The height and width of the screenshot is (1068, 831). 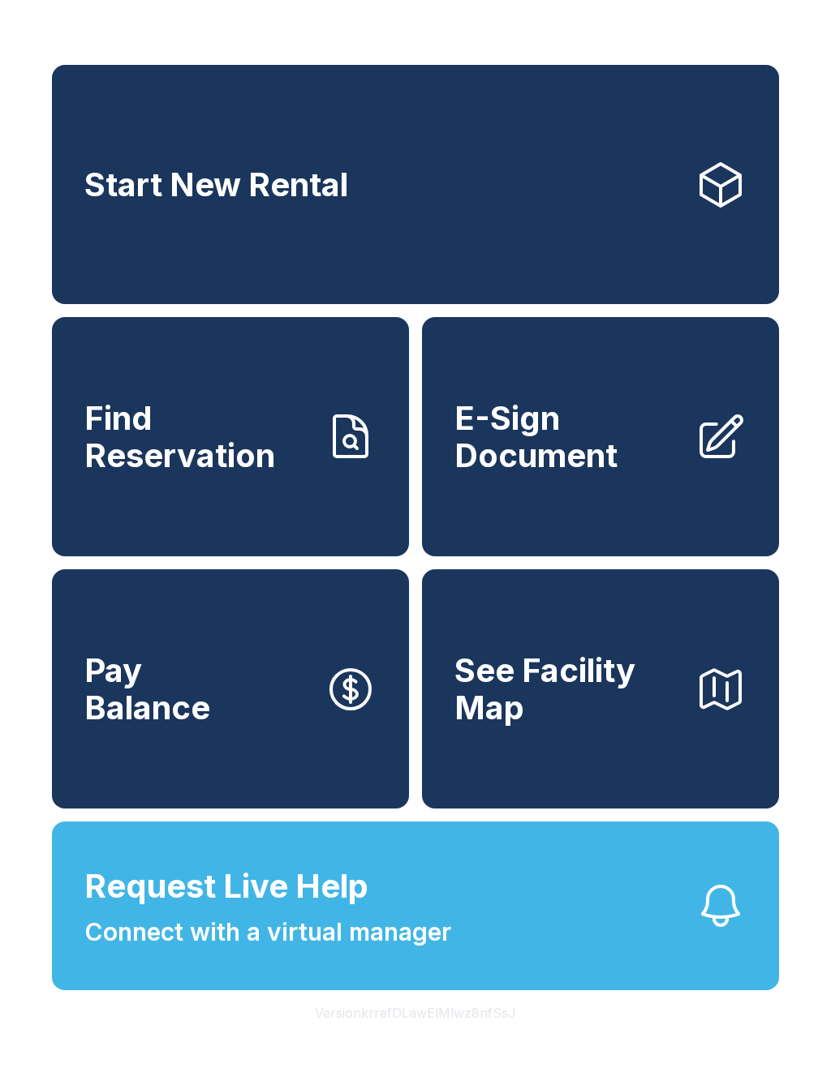 I want to click on button: Request Live HelpConnect with a virtual manager, so click(x=415, y=906).